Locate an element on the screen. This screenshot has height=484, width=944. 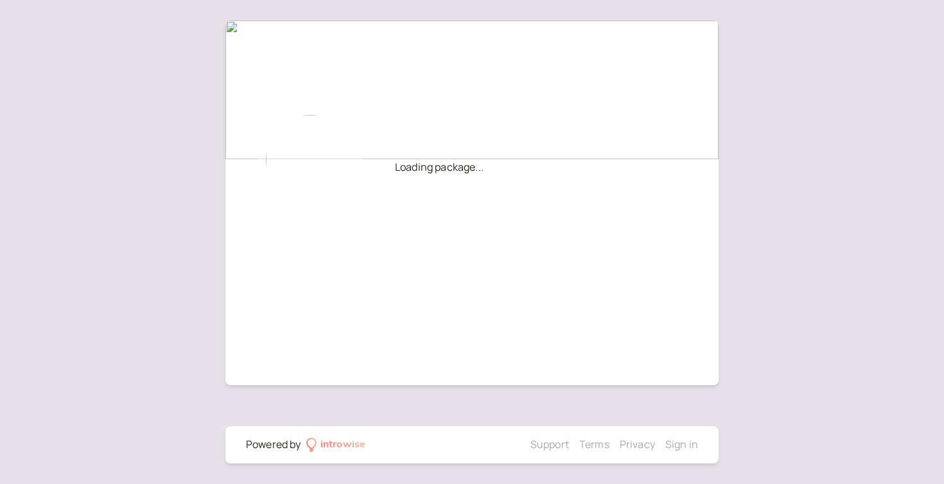
div: Powered by is located at coordinates (274, 445).